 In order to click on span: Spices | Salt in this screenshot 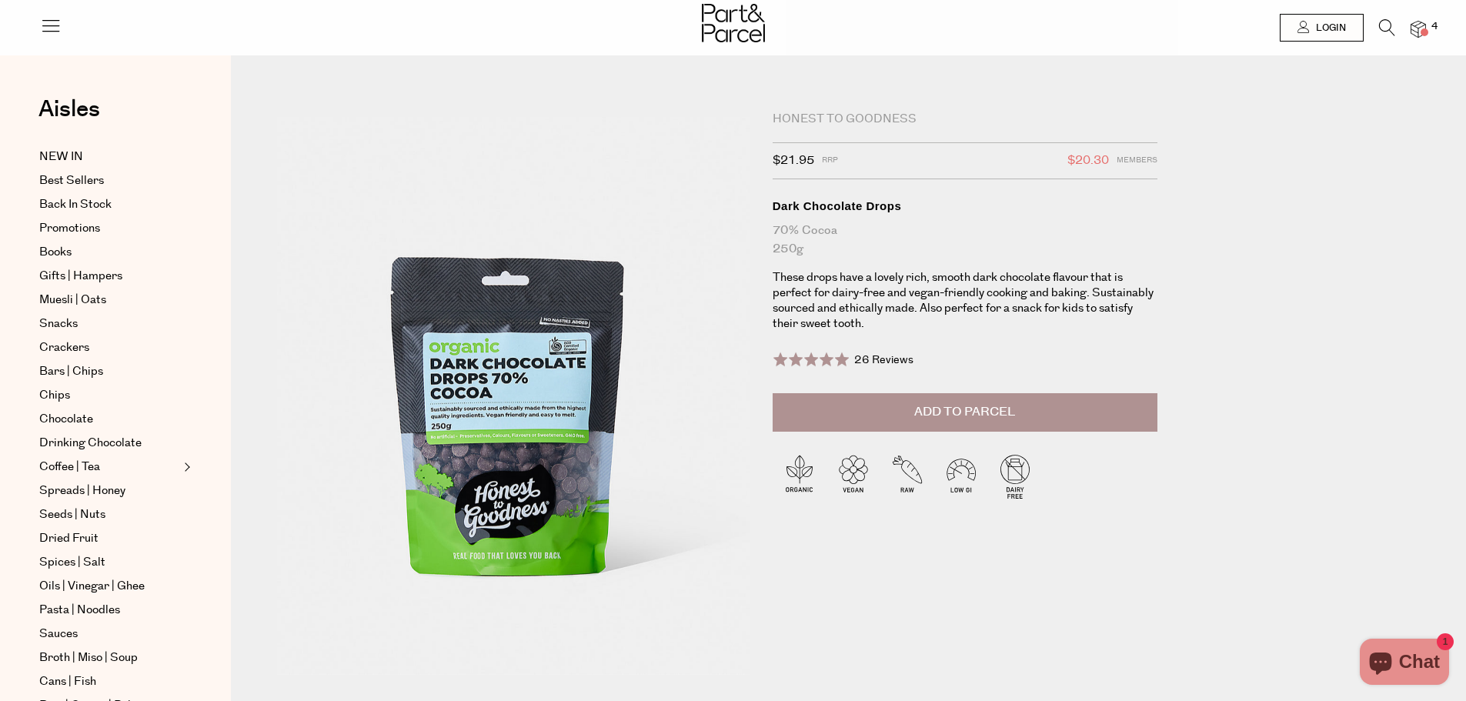, I will do `click(72, 563)`.